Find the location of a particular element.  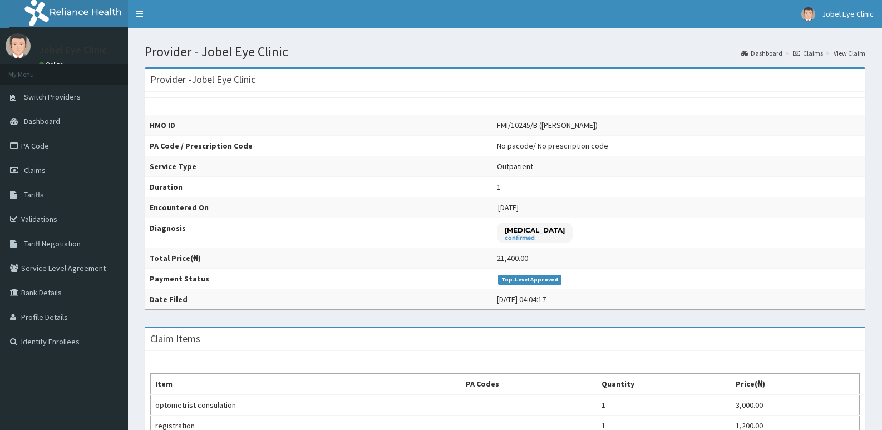

th: Item is located at coordinates (306, 384).